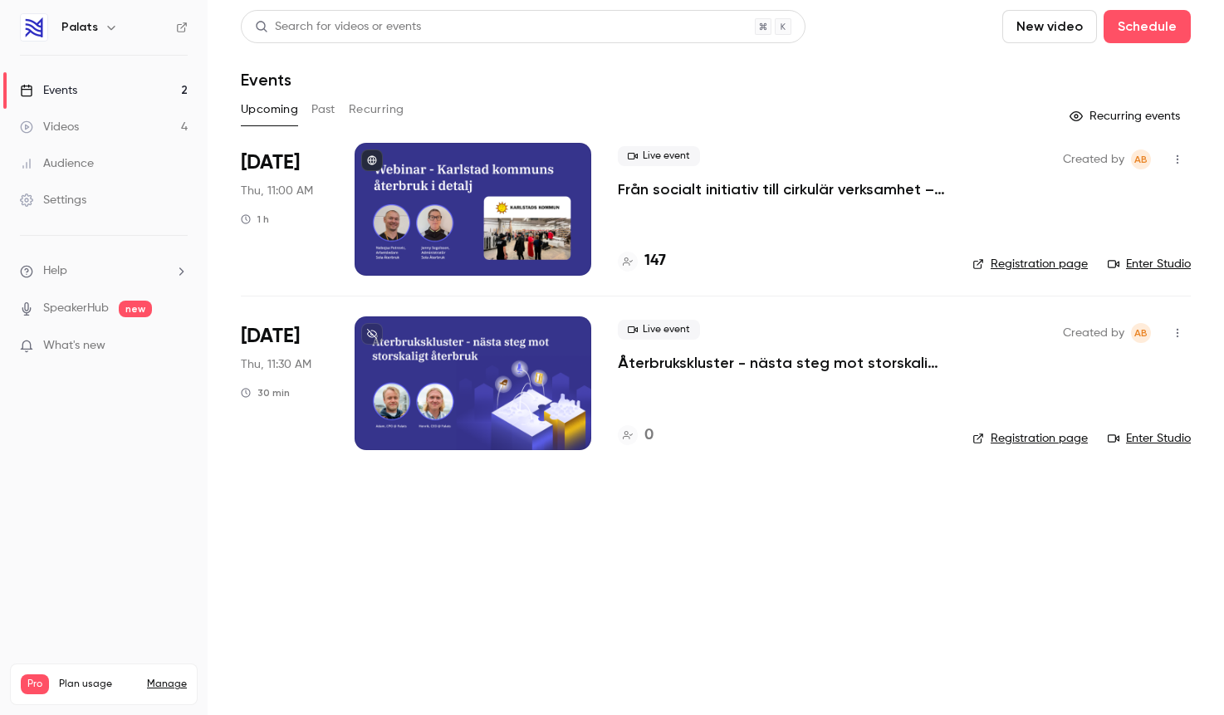  I want to click on li: help-dropdown-opener, so click(104, 271).